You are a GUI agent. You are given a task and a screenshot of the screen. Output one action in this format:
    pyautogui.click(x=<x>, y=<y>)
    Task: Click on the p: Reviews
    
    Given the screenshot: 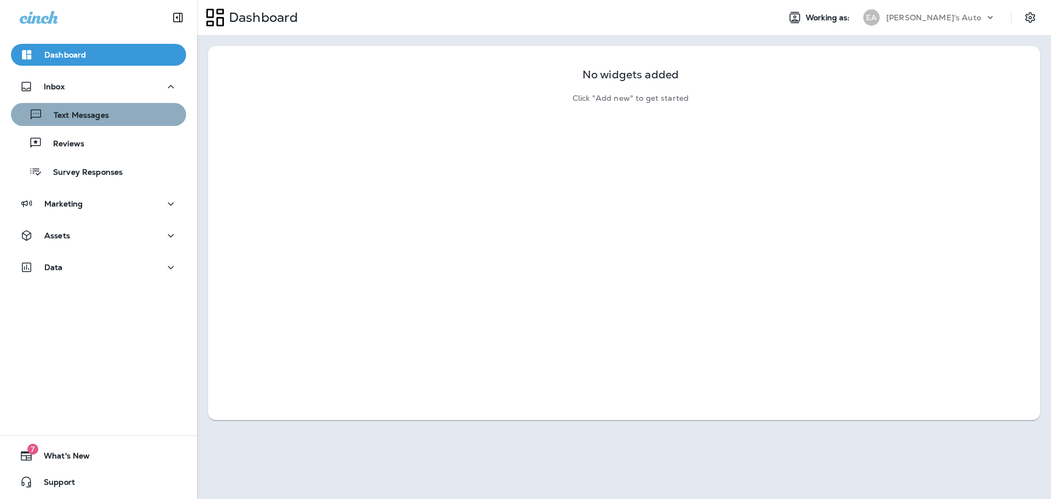 What is the action you would take?
    pyautogui.click(x=63, y=144)
    